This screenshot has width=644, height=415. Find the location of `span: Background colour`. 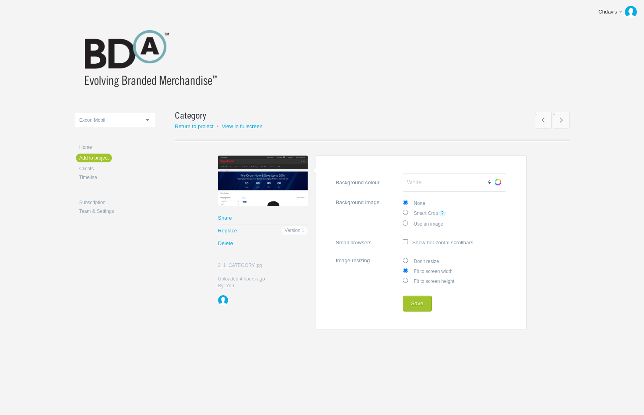

span: Background colour is located at coordinates (364, 181).